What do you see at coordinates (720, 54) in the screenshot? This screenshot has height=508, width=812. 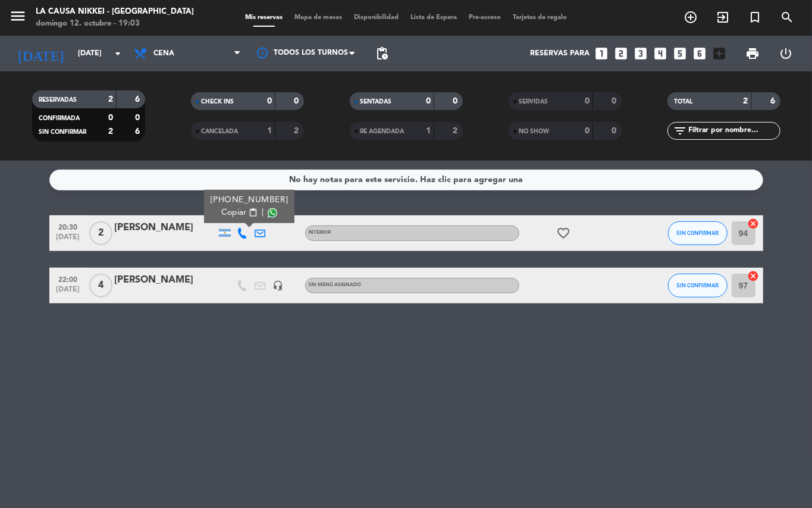 I see `i: add_box` at bounding box center [720, 54].